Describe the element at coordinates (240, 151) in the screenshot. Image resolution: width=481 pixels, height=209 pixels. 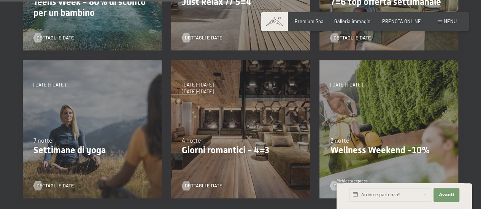
I see `p: Giorni romantici - 4=3` at that location.